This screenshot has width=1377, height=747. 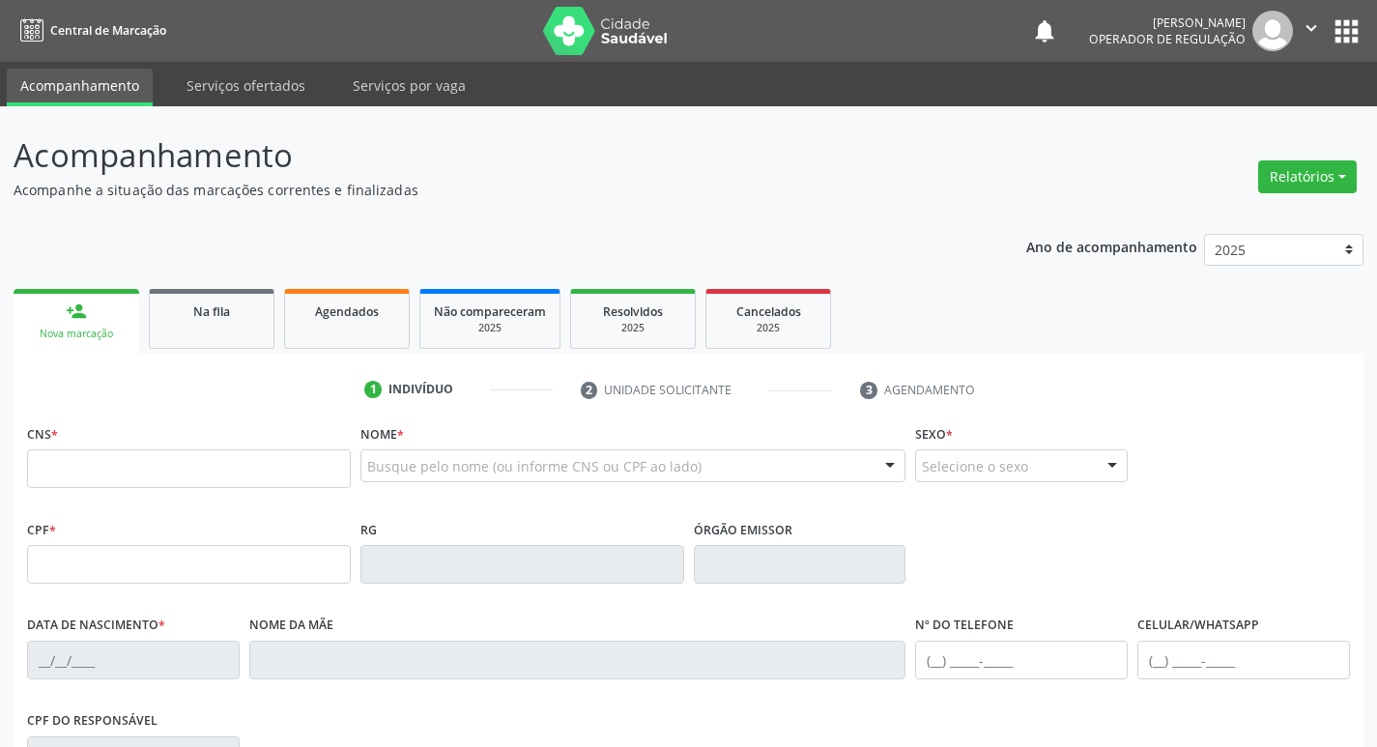 I want to click on div: 1, so click(x=373, y=389).